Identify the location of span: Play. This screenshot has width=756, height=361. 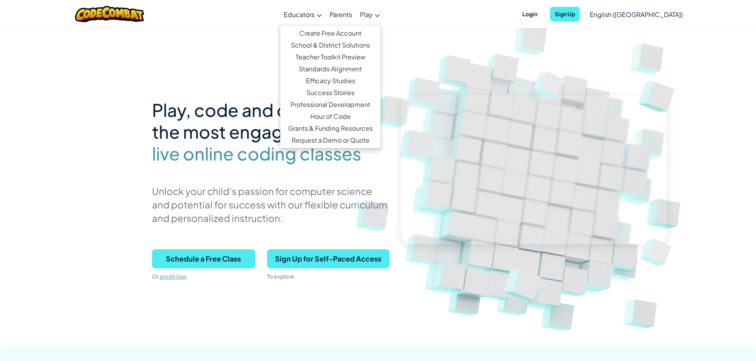
(366, 14).